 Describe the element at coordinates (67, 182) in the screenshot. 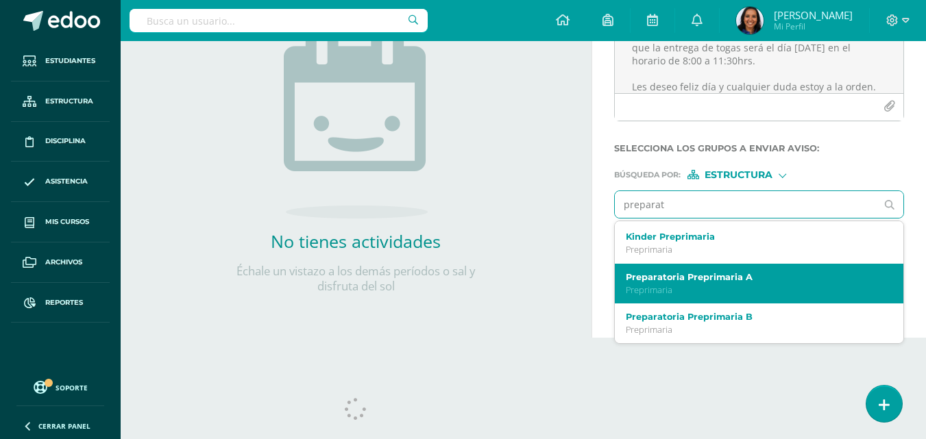

I see `span: Asistencia` at that location.